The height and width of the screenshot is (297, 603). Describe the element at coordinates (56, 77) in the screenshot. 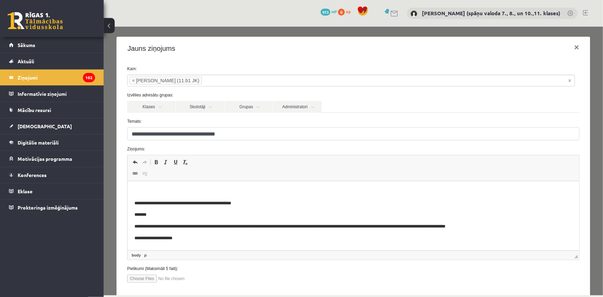

I see `legend: Ziņojumi` at that location.